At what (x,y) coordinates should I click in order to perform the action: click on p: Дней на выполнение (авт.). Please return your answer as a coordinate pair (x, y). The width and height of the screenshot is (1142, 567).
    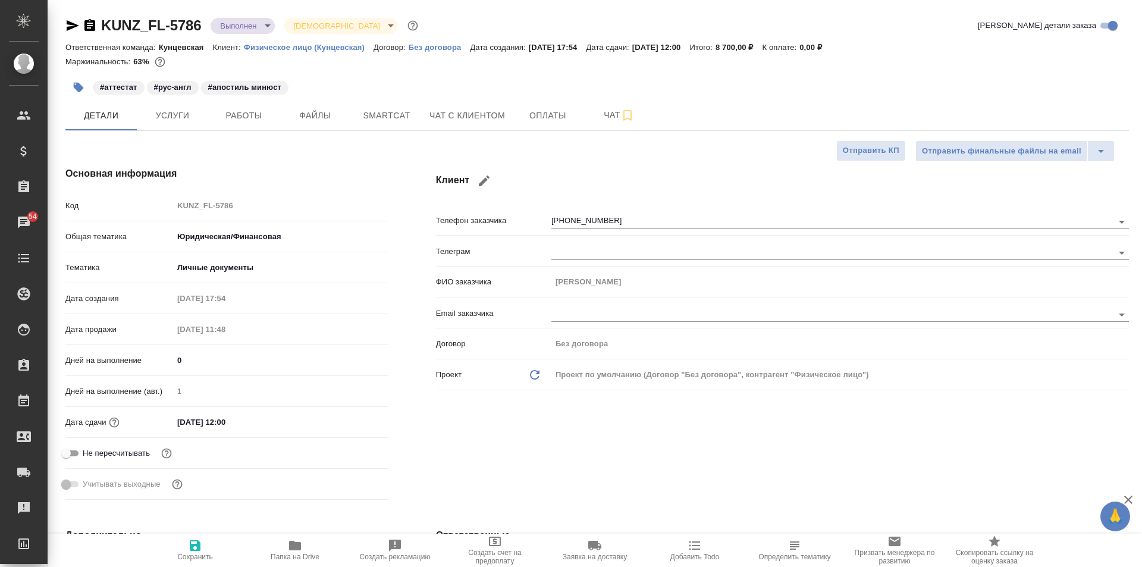
    Looking at the image, I should click on (119, 391).